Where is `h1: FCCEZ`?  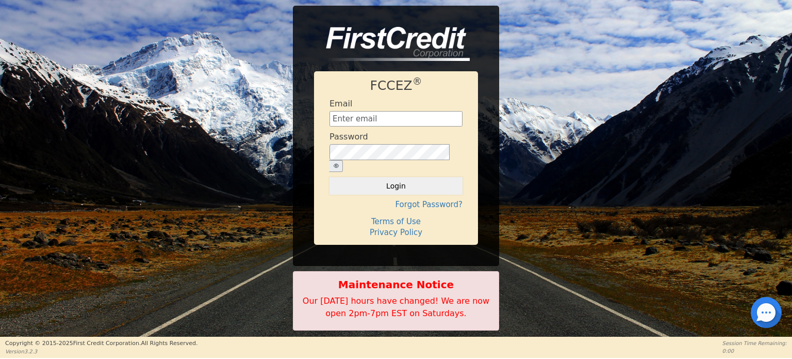
h1: FCCEZ is located at coordinates (396, 86).